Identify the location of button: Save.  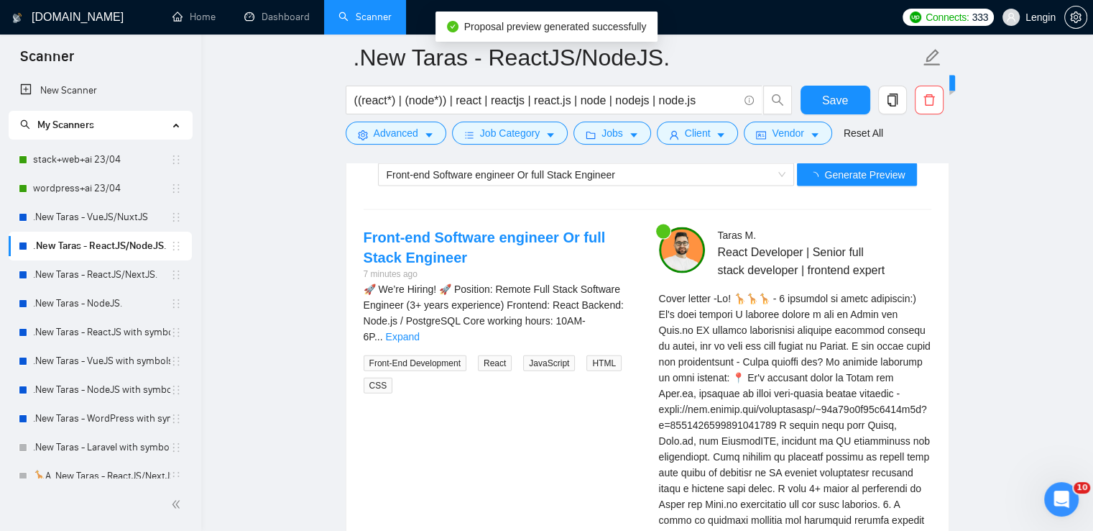
(835, 100).